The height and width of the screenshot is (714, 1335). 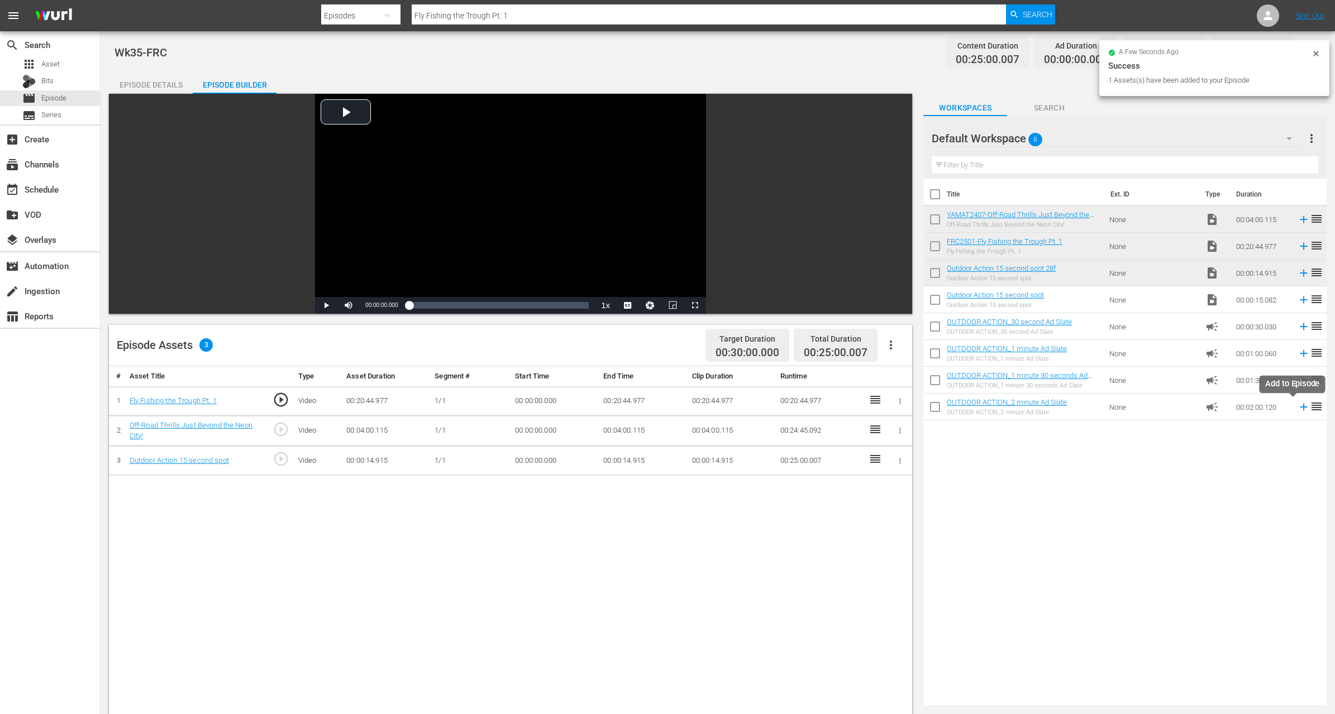 I want to click on th: Segment #, so click(x=470, y=376).